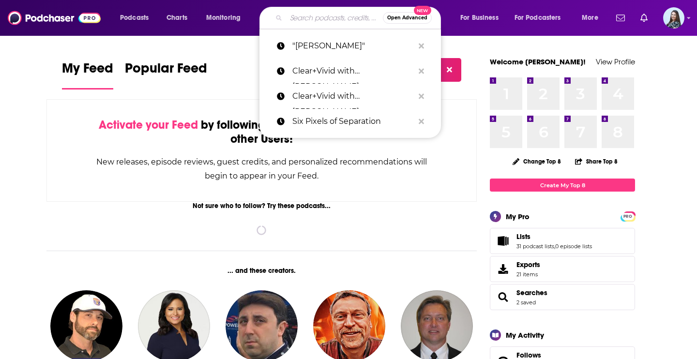 Image resolution: width=697 pixels, height=359 pixels. What do you see at coordinates (628, 216) in the screenshot?
I see `span: PRO` at bounding box center [628, 216].